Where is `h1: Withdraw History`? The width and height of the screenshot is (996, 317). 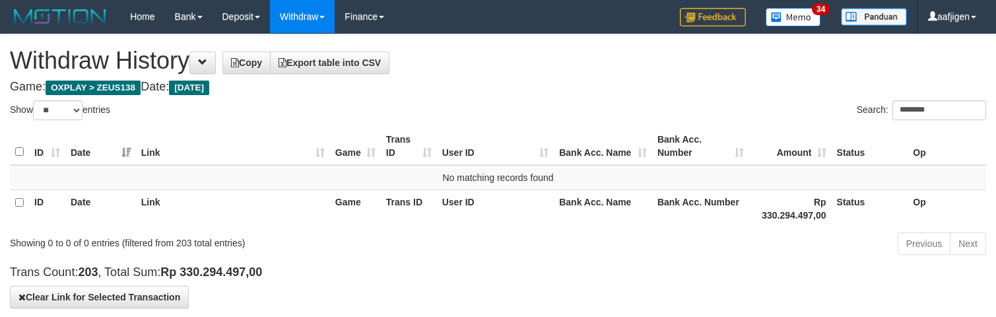
h1: Withdraw History is located at coordinates (498, 61).